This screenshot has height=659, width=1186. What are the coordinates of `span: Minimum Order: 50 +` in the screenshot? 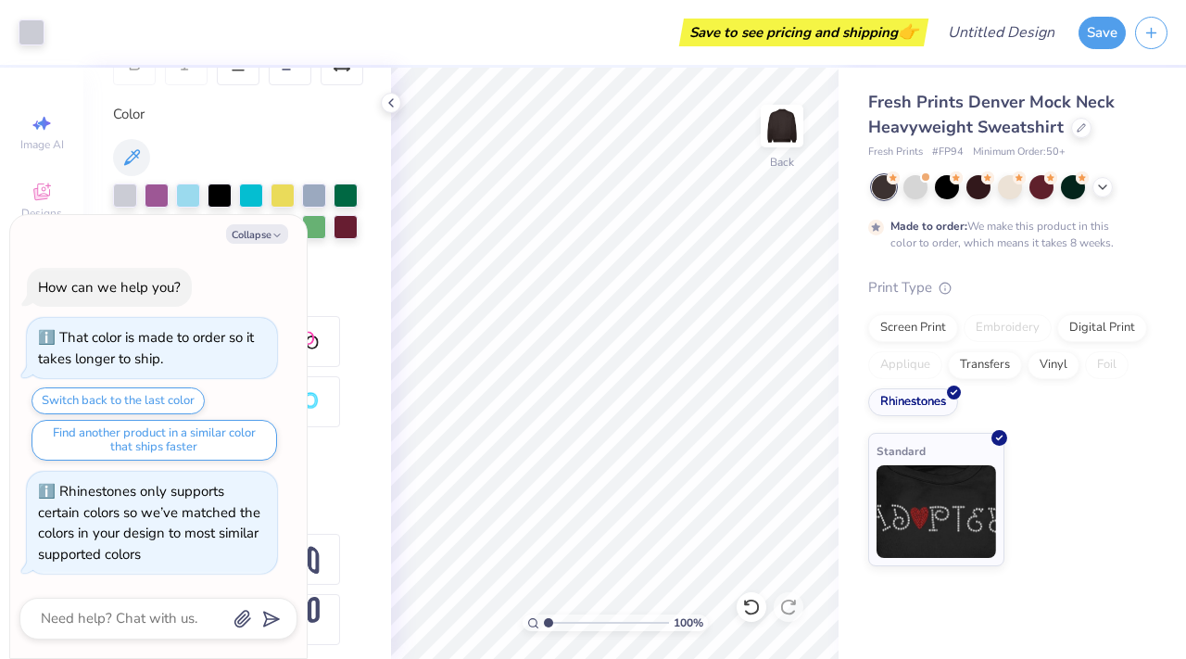 It's located at (1019, 152).